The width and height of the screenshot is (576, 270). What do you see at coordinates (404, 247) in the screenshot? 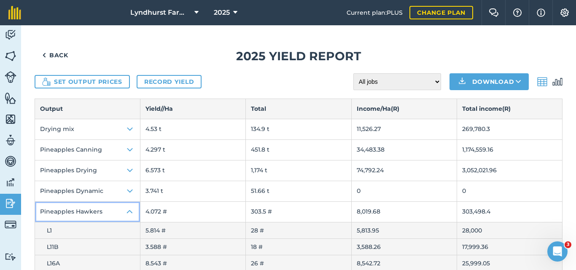
I see `td: 3,588.26` at bounding box center [404, 247].